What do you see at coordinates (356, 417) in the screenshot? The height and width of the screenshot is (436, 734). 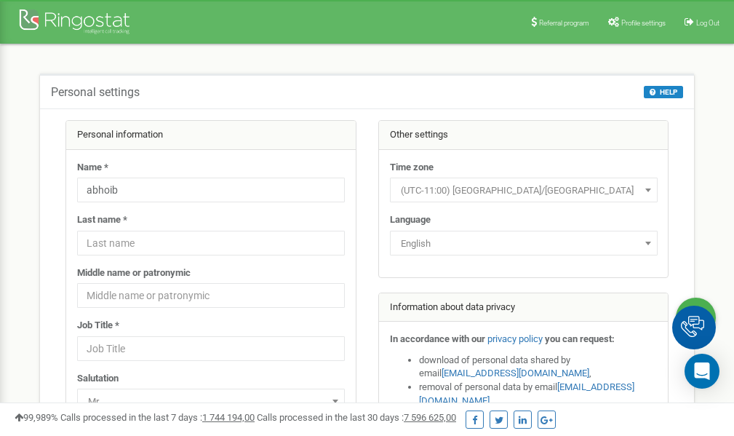 I see `span: Calls processed in the last 30 days :` at bounding box center [356, 417].